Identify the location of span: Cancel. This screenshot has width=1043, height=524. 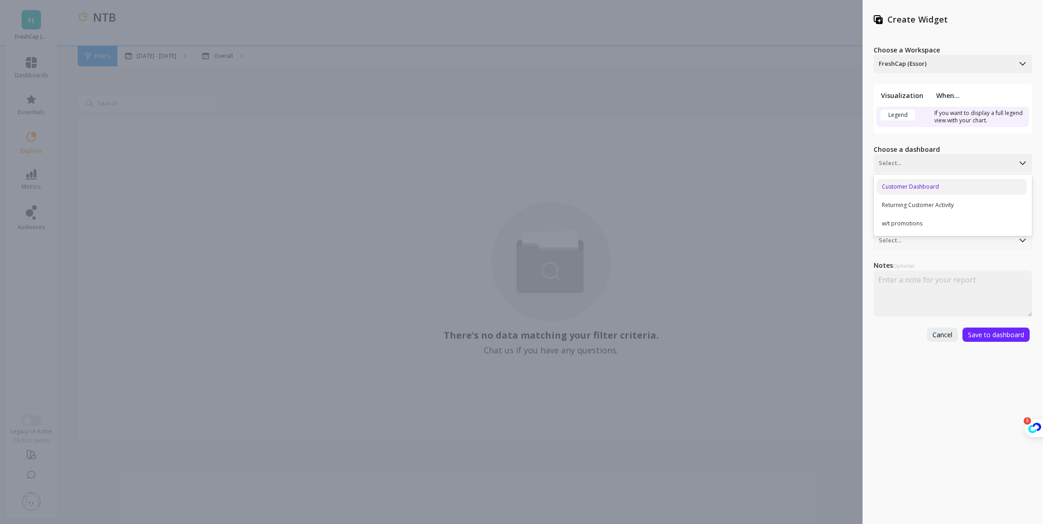
(942, 335).